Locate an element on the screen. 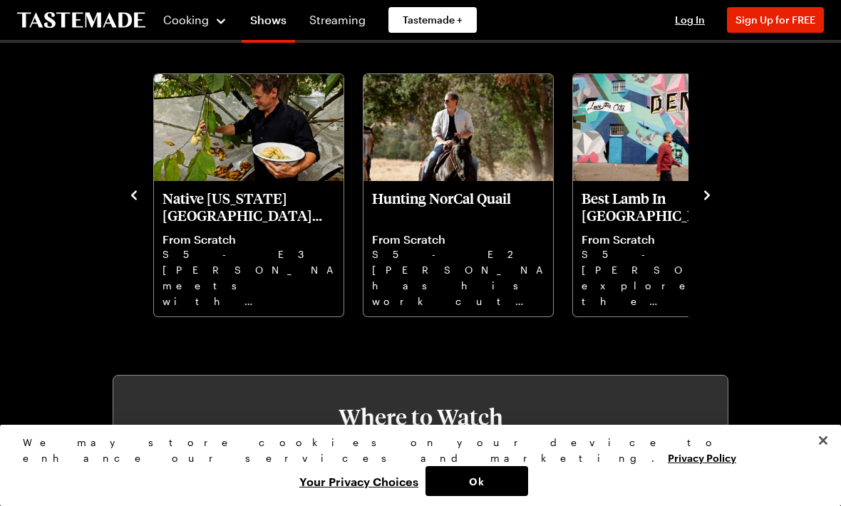 The image size is (841, 506). div: 4 / 6 is located at coordinates (257, 194).